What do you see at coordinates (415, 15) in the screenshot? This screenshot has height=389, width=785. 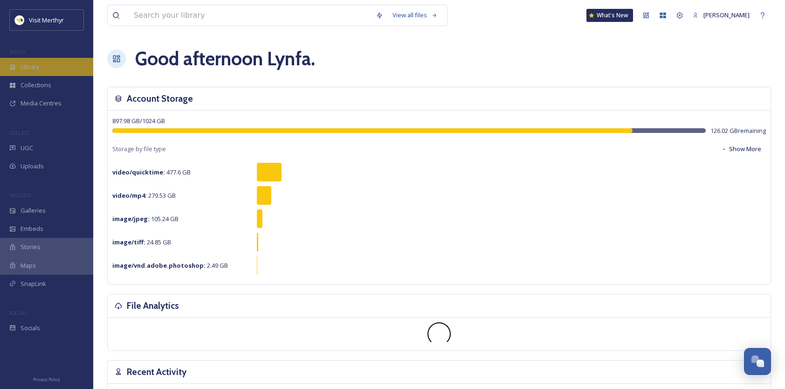 I see `a: View all files` at bounding box center [415, 15].